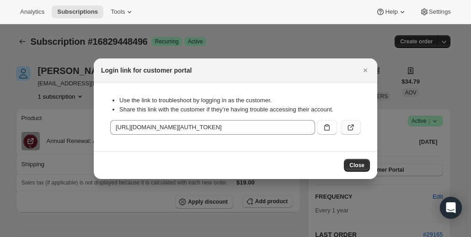 Image resolution: width=471 pixels, height=237 pixels. I want to click on li: Use the link to troubleshoot by logging in as the customer., so click(240, 100).